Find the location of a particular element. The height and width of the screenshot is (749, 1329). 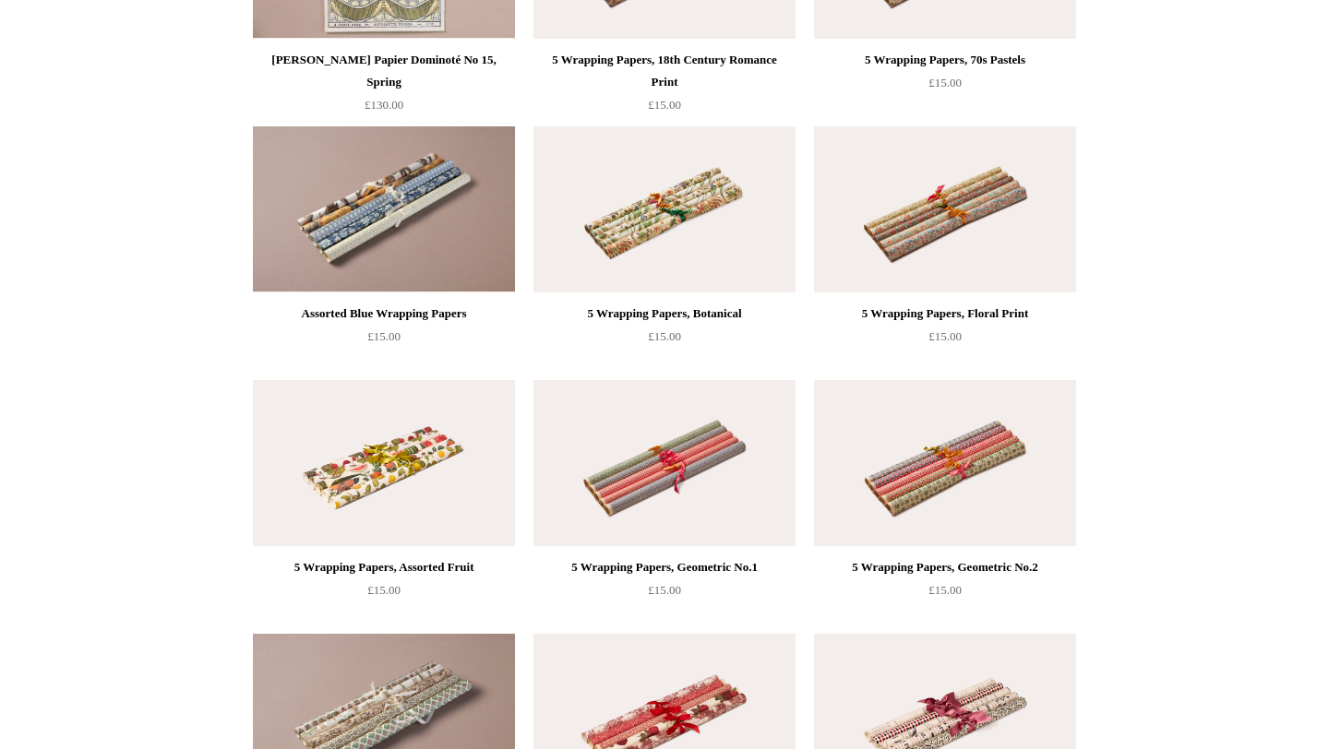

a: Assorted Blue Wrapping Papers £15.00 is located at coordinates (384, 341).